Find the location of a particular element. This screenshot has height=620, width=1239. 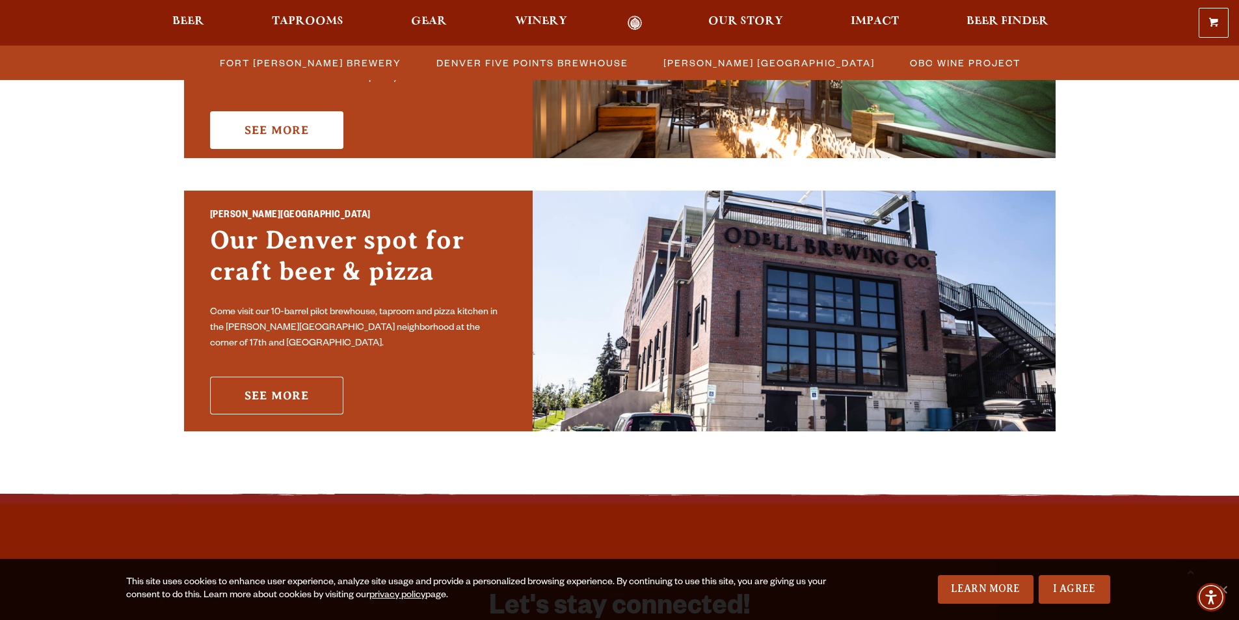

a: Our Story is located at coordinates (745, 23).